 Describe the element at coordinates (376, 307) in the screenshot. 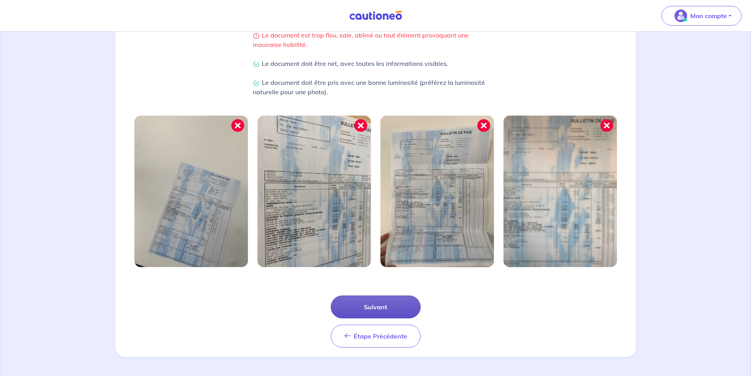

I see `button: Suivant` at that location.